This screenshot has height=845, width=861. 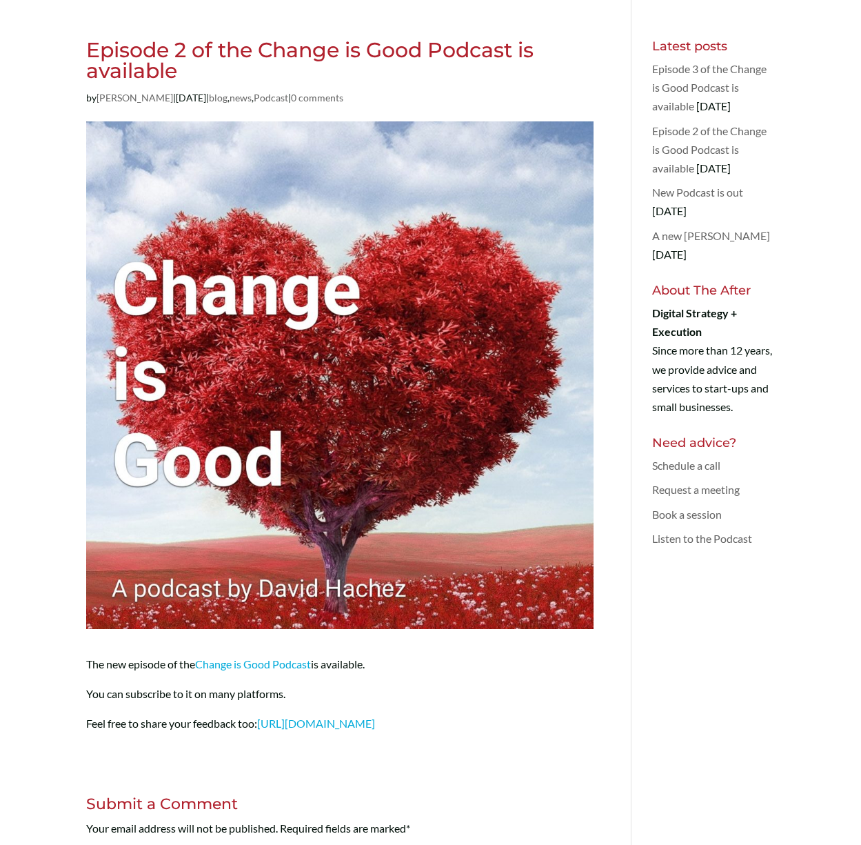 I want to click on a: Book a session, so click(x=687, y=514).